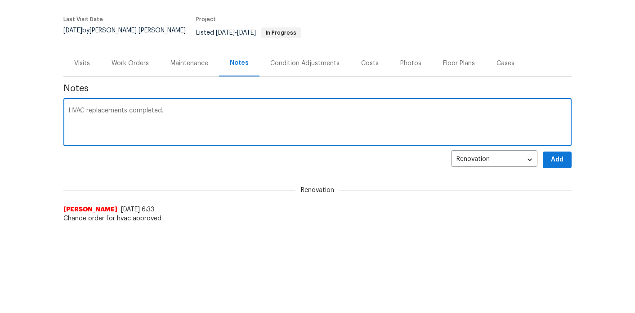 Image resolution: width=635 pixels, height=313 pixels. I want to click on button: Add, so click(557, 160).